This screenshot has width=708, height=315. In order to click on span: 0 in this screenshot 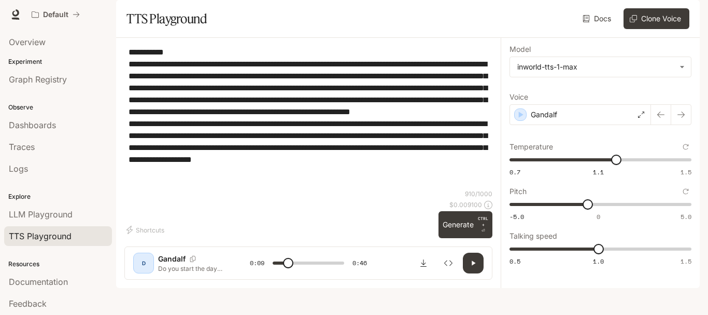, I will do `click(598, 216)`.